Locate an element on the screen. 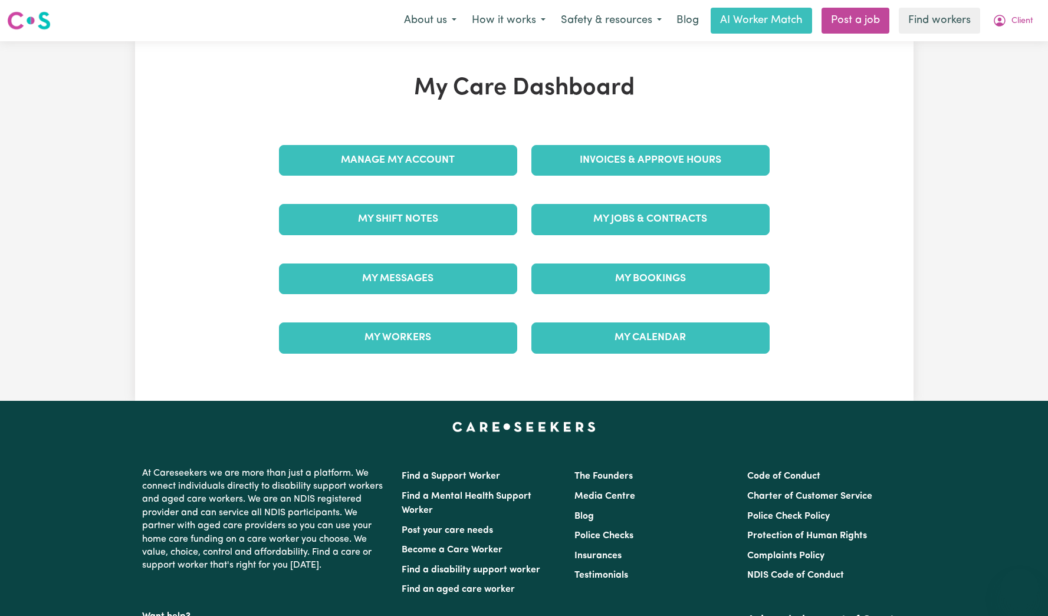  img: Careseekers logo is located at coordinates (29, 21).